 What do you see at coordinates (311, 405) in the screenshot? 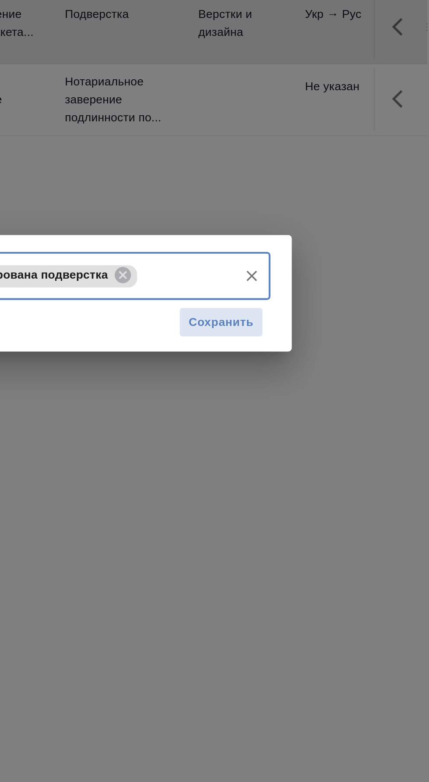
I see `button: Сохранить` at bounding box center [311, 405].